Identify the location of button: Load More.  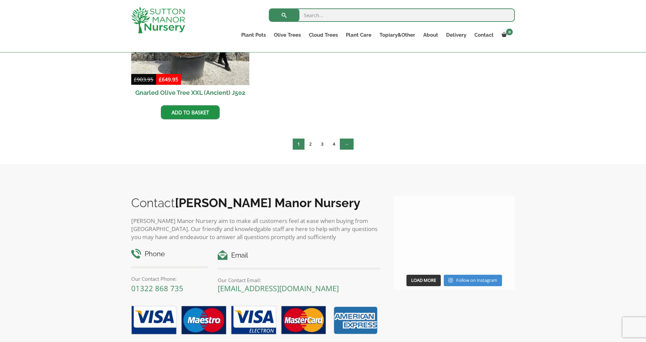
(424, 281).